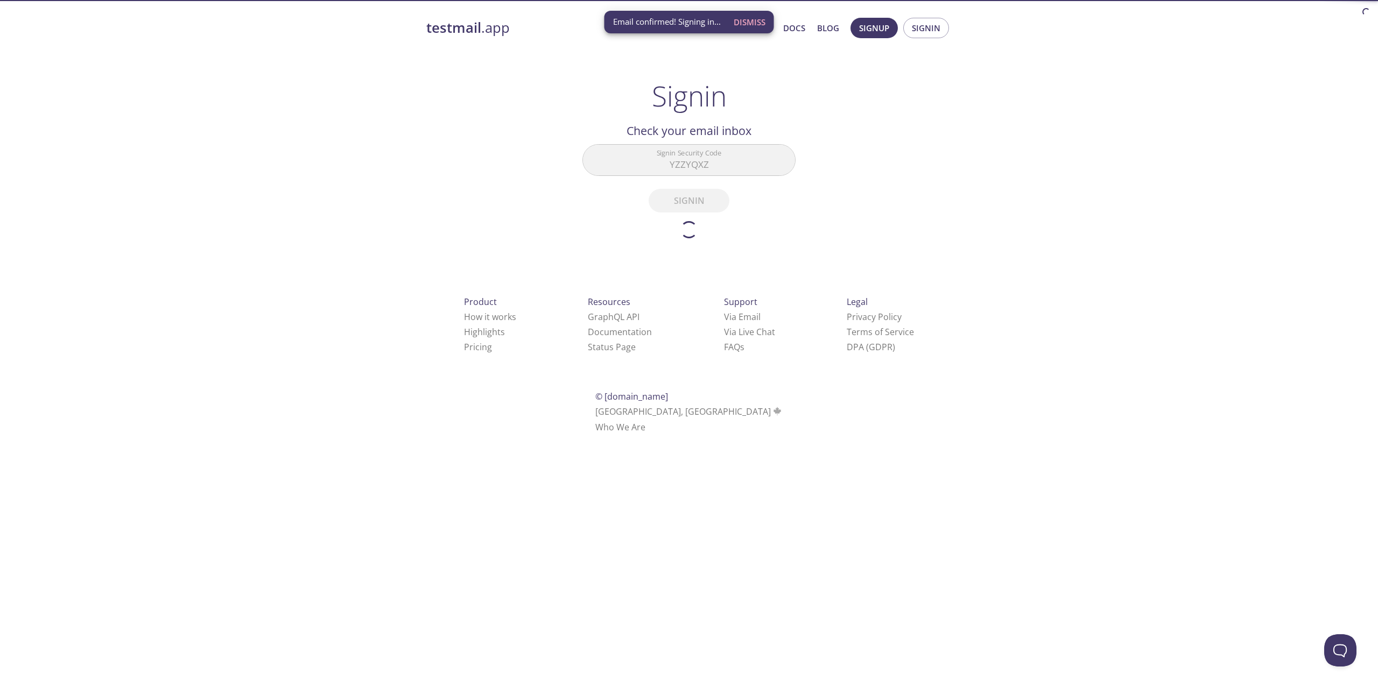 This screenshot has height=688, width=1378. I want to click on a: Via Email, so click(742, 317).